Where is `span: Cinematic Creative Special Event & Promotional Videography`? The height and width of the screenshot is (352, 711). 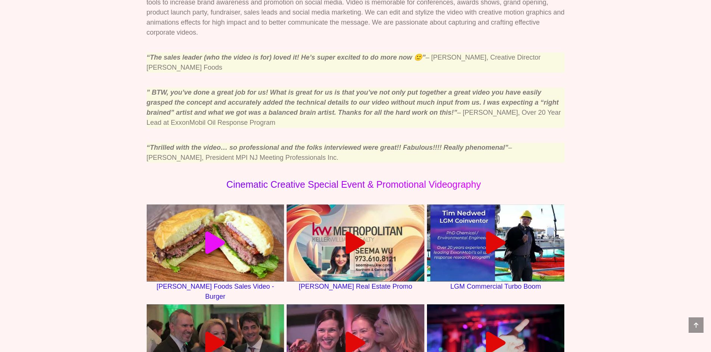
span: Cinematic Creative Special Event & Promotional Videography is located at coordinates (354, 185).